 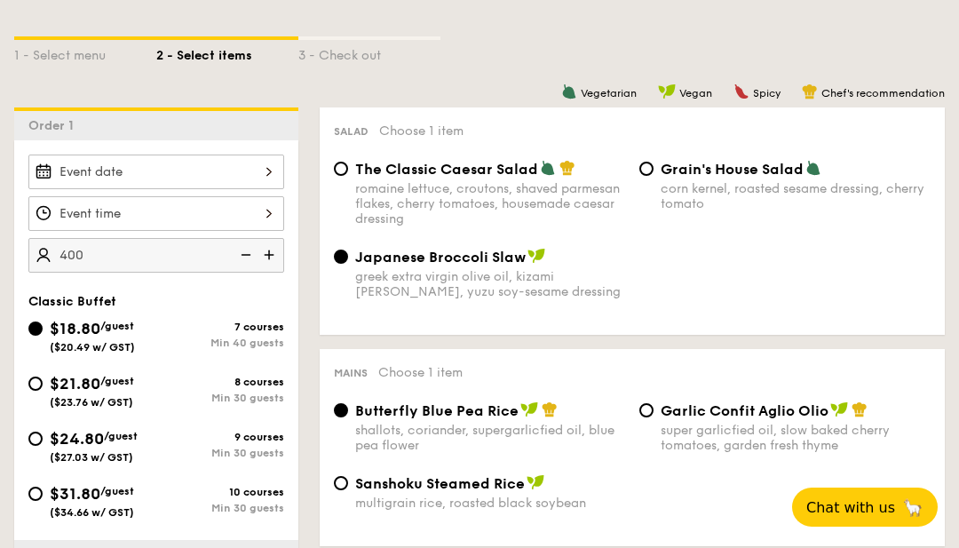 I want to click on span: Vegan, so click(x=695, y=93).